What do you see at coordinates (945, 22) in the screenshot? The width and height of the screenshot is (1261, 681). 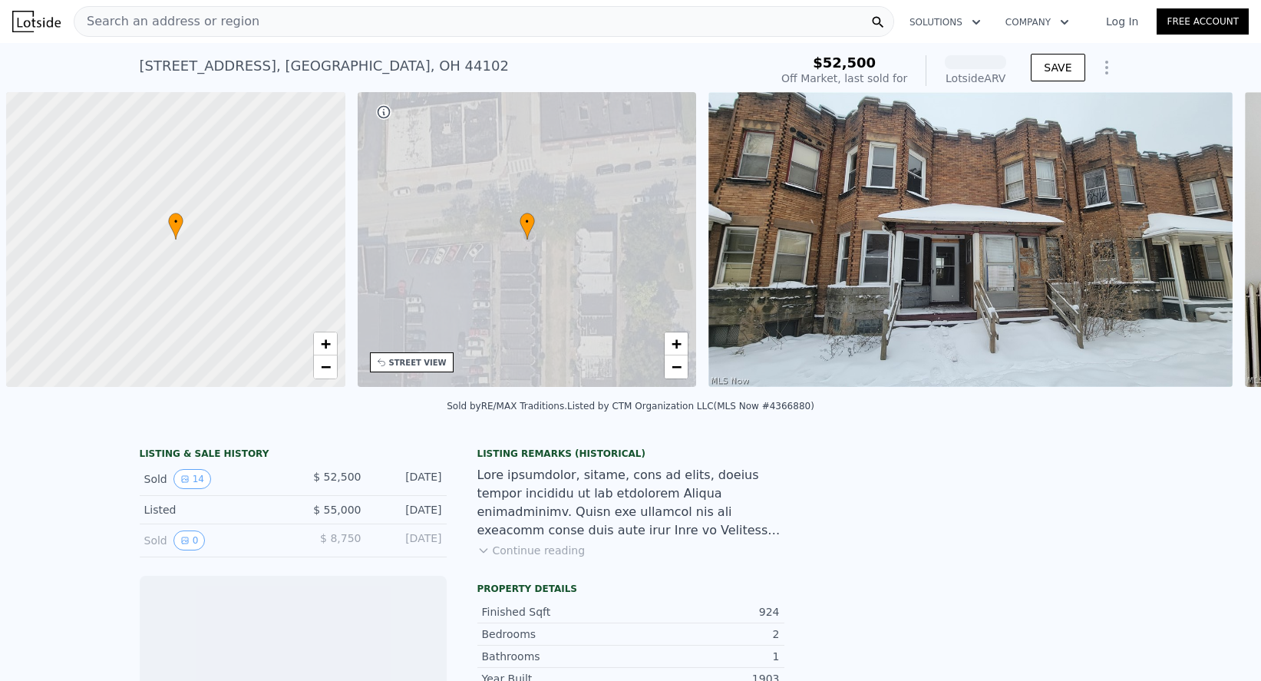 I see `button: Solutions` at bounding box center [945, 22].